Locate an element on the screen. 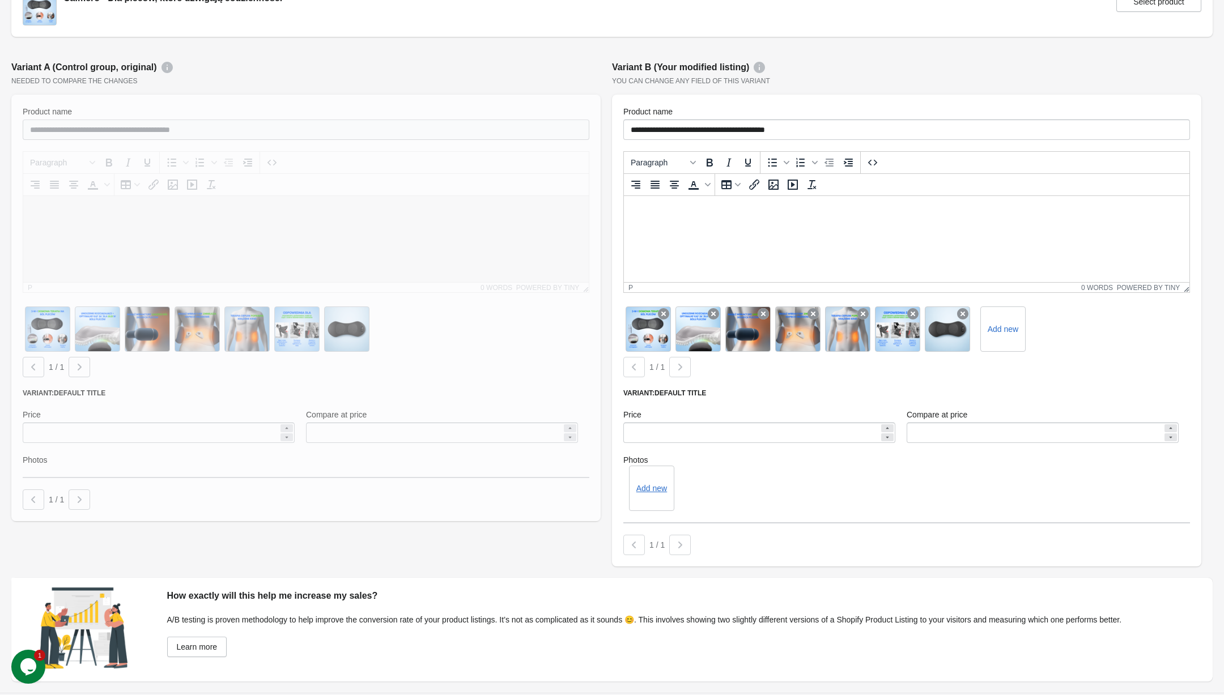  button: 0 words is located at coordinates (1097, 288).